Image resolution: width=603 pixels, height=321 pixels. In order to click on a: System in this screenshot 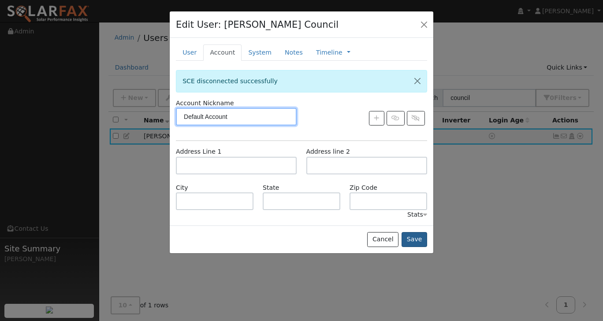, I will do `click(259, 52)`.